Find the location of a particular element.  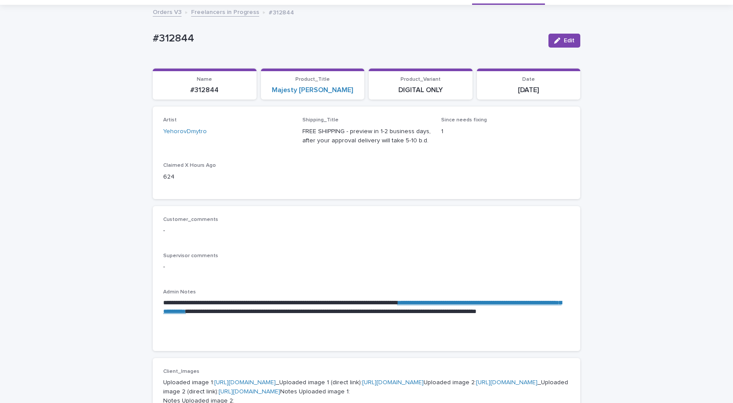

button: Edit is located at coordinates (564, 41).